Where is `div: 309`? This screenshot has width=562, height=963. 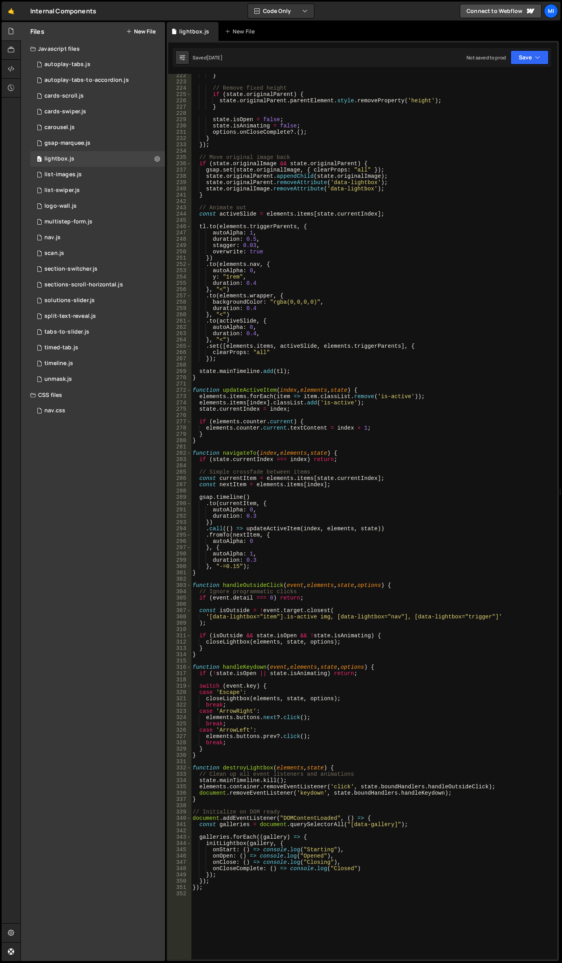
div: 309 is located at coordinates (180, 623).